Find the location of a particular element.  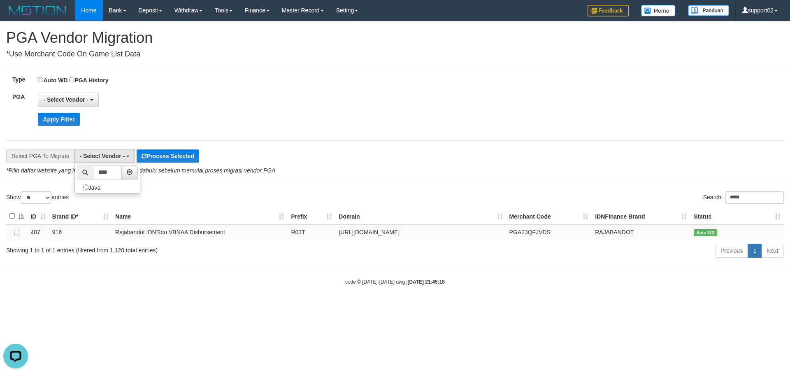

td: Rajabandot IDNToto VBNAA Disbursement is located at coordinates (199, 232).